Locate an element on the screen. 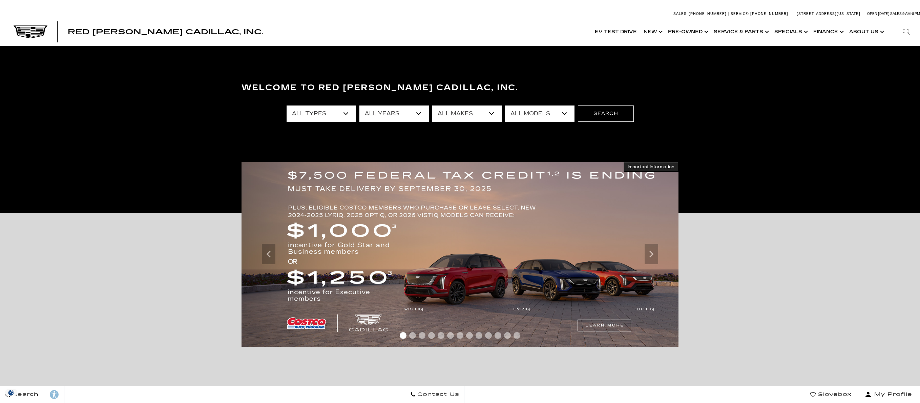  a: About Us is located at coordinates (866, 32).